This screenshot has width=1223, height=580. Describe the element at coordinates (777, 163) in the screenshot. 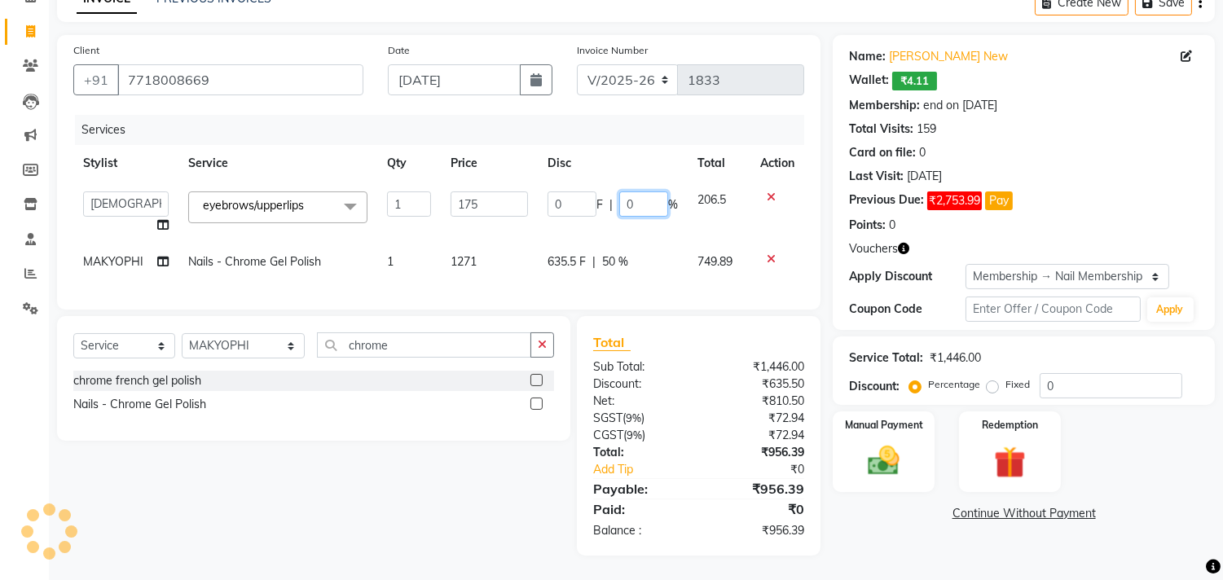

I see `th: Action` at that location.